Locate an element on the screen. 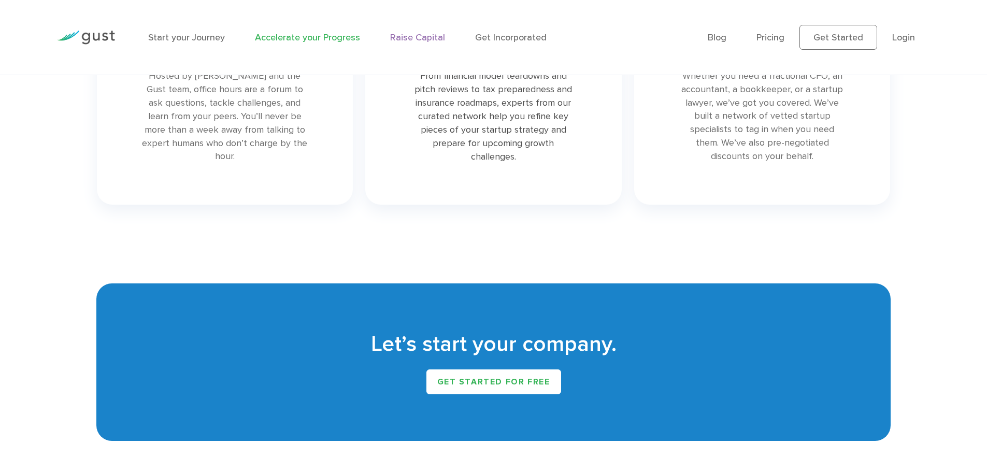 The image size is (987, 472). a: Raise Capital is located at coordinates (417, 37).